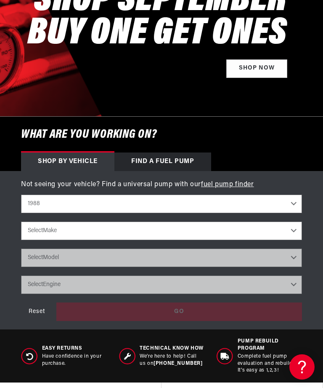 This screenshot has width=323, height=388. I want to click on div: Shop by vehicle, so click(68, 162).